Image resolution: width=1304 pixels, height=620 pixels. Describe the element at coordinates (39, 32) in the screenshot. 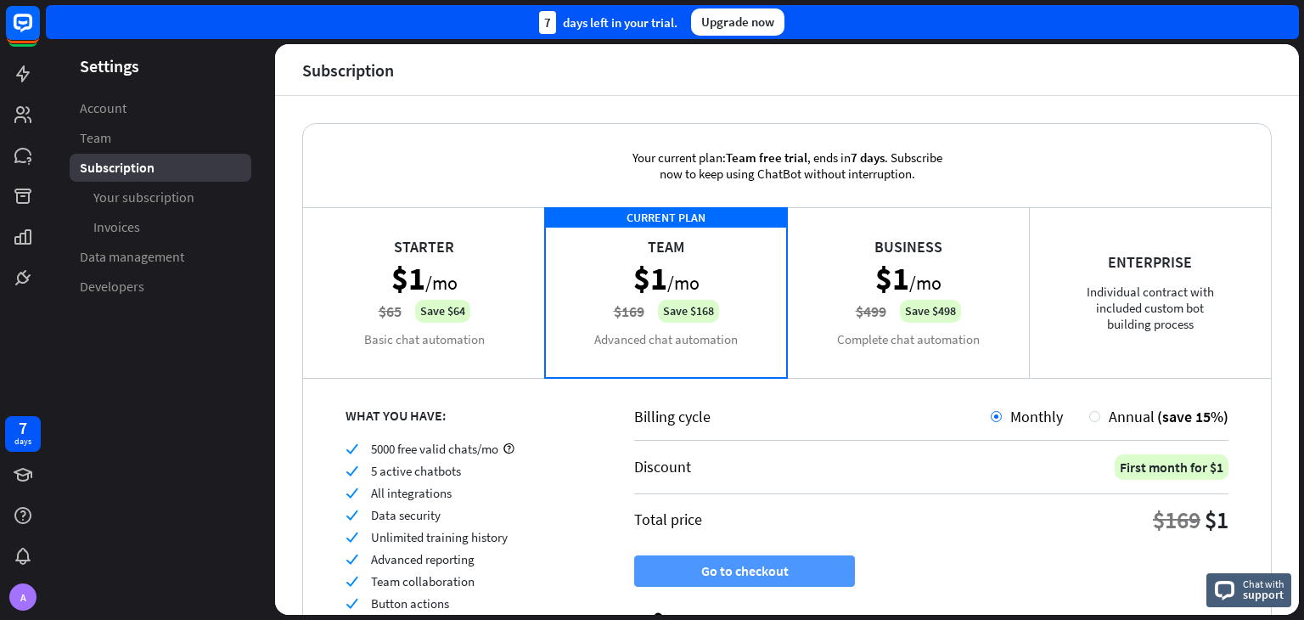

I see `button: Open LiveChat chat widget` at that location.